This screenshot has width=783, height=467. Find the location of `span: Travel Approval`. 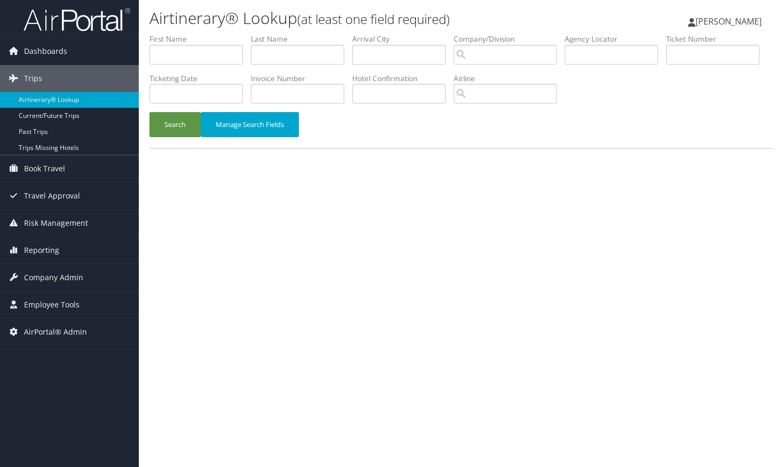

span: Travel Approval is located at coordinates (52, 196).